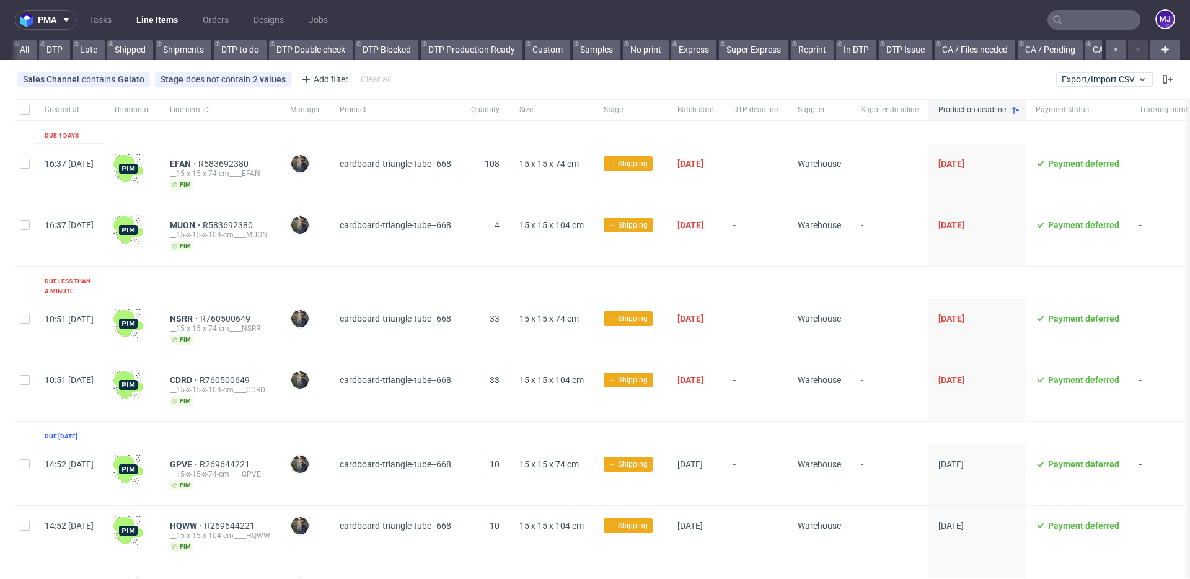 This screenshot has width=1190, height=579. What do you see at coordinates (485, 110) in the screenshot?
I see `span: Quantity` at bounding box center [485, 110].